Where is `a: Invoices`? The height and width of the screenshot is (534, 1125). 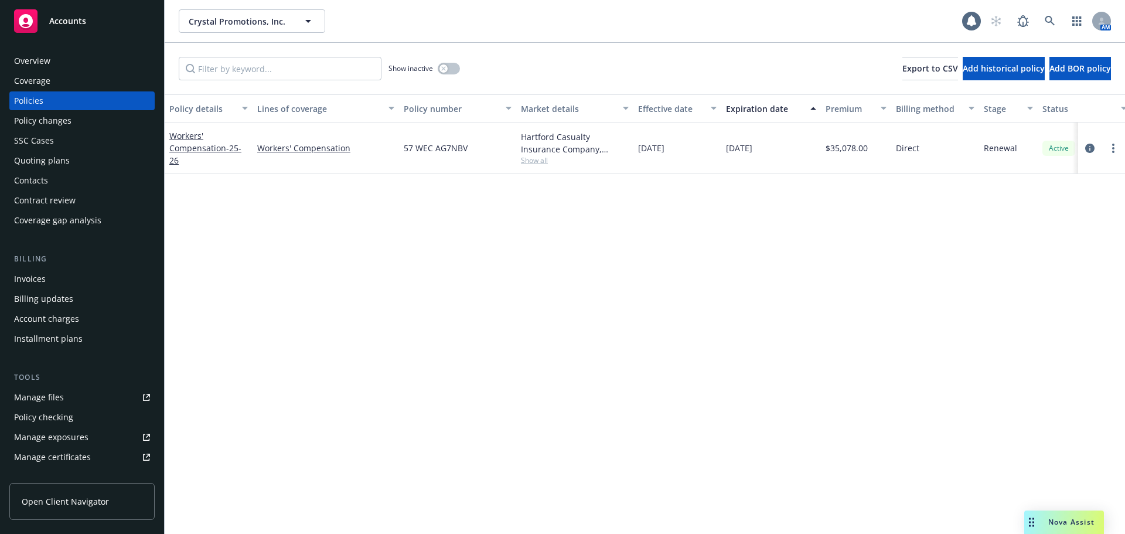
a: Invoices is located at coordinates (82, 279).